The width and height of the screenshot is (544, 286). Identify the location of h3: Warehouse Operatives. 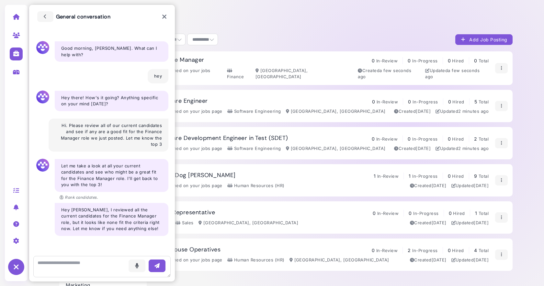
(188, 250).